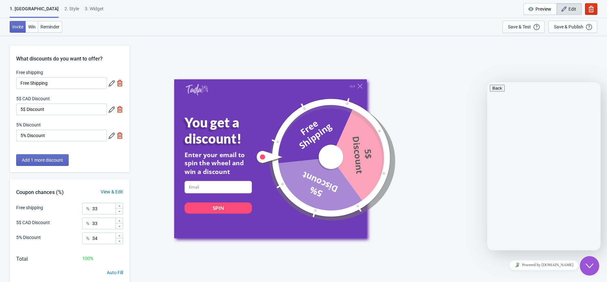 Image resolution: width=607 pixels, height=282 pixels. I want to click on span: Preview, so click(543, 9).